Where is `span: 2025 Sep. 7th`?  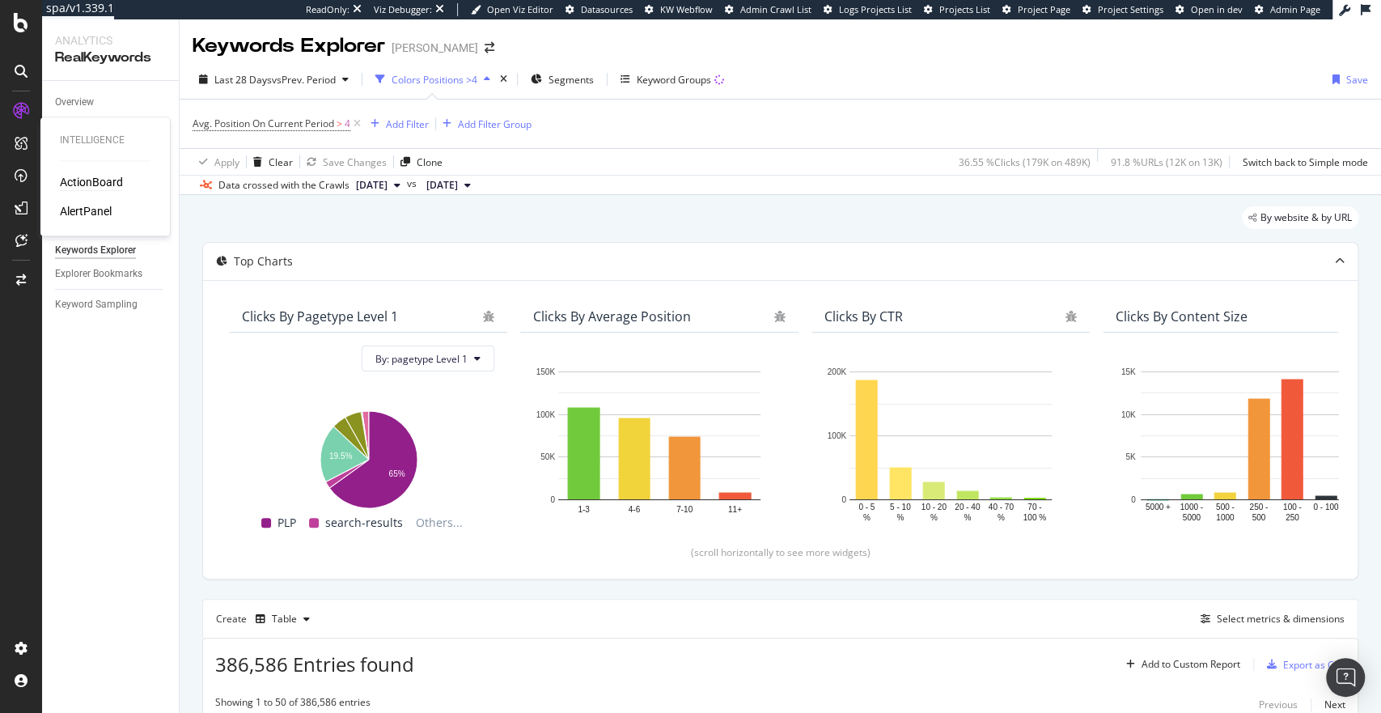 span: 2025 Sep. 7th is located at coordinates (442, 185).